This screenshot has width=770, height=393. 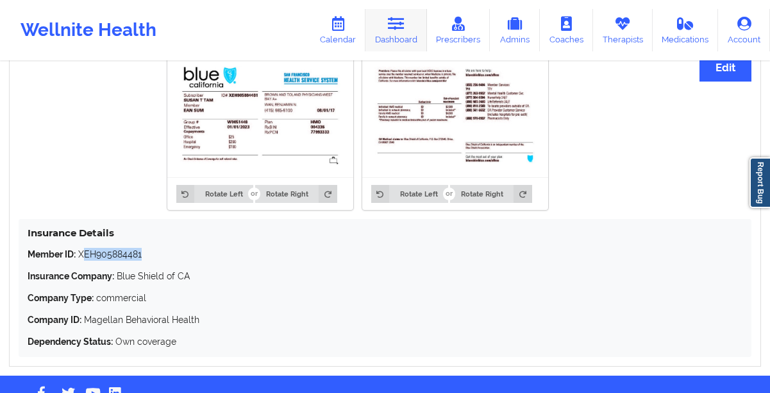 I want to click on strong: Member ID:, so click(x=51, y=254).